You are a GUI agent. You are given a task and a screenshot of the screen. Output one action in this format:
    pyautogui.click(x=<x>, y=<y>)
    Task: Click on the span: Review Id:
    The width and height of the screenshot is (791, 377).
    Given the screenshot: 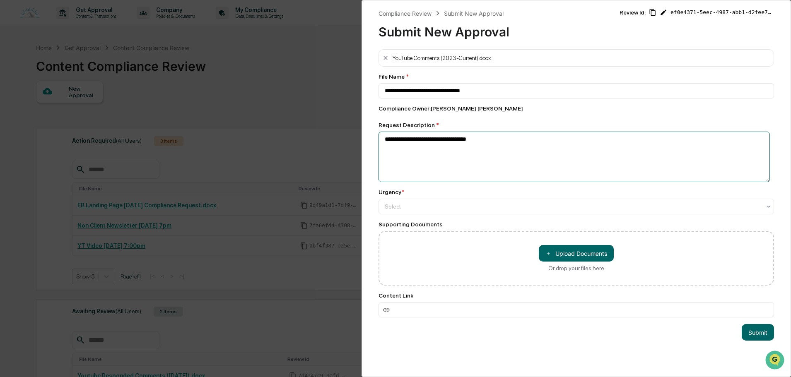 What is the action you would take?
    pyautogui.click(x=632, y=12)
    